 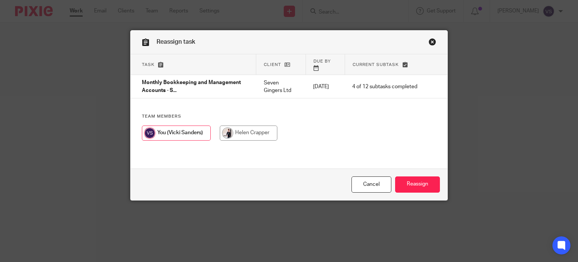 What do you see at coordinates (289, 116) in the screenshot?
I see `h4: Team members` at bounding box center [289, 116].